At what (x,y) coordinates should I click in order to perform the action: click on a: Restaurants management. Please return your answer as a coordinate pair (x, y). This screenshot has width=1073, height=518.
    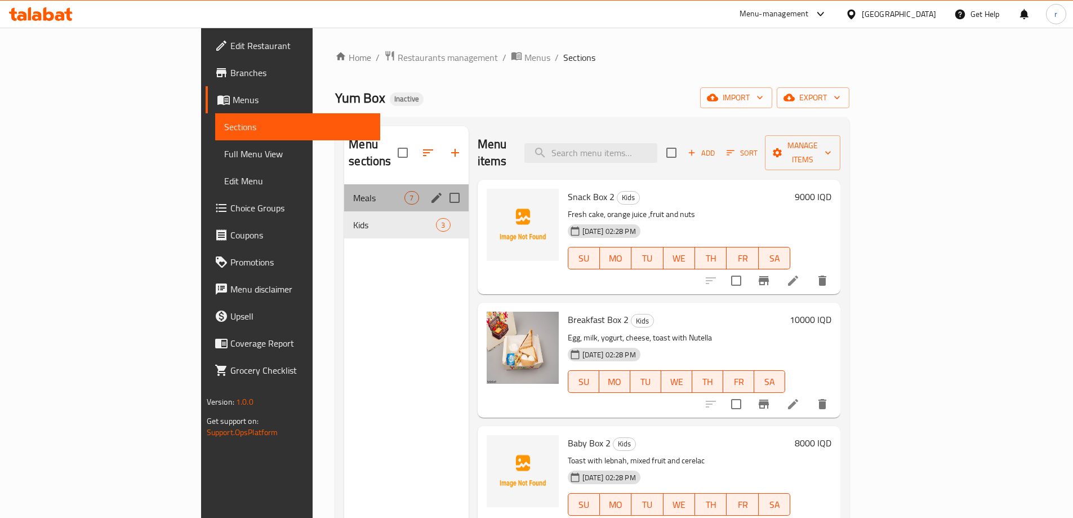
    Looking at the image, I should click on (441, 57).